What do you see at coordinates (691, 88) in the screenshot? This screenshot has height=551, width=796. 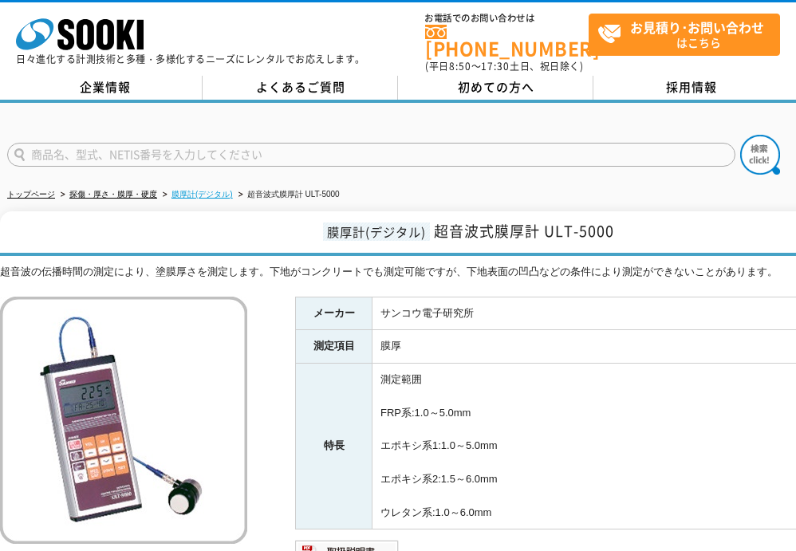 I see `a: 採用情報` at bounding box center [691, 88].